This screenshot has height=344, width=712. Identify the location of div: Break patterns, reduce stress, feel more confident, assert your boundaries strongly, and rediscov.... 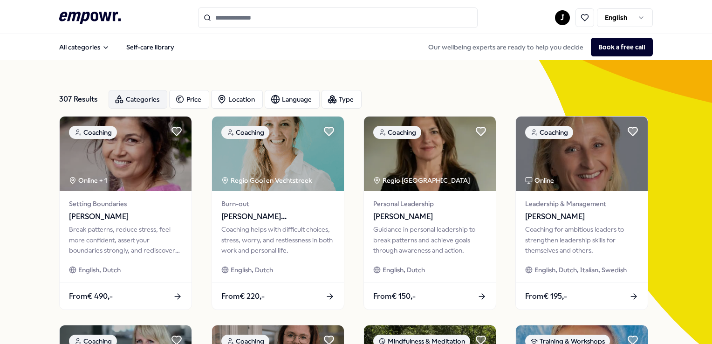
(125, 240).